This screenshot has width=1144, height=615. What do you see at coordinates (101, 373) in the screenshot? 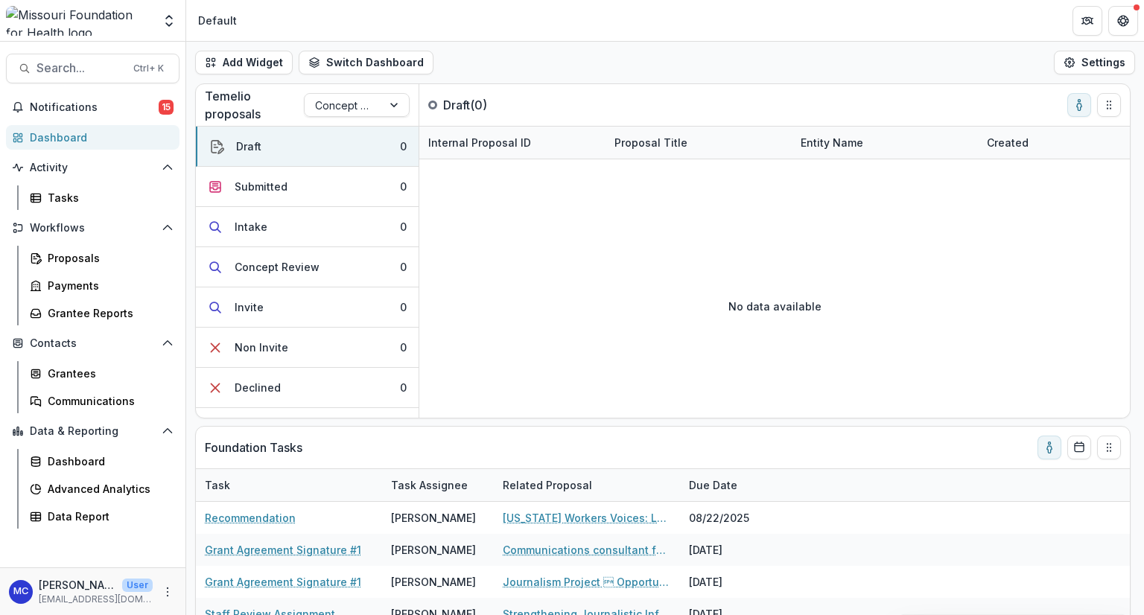
I see `a: Grantees` at bounding box center [101, 373].